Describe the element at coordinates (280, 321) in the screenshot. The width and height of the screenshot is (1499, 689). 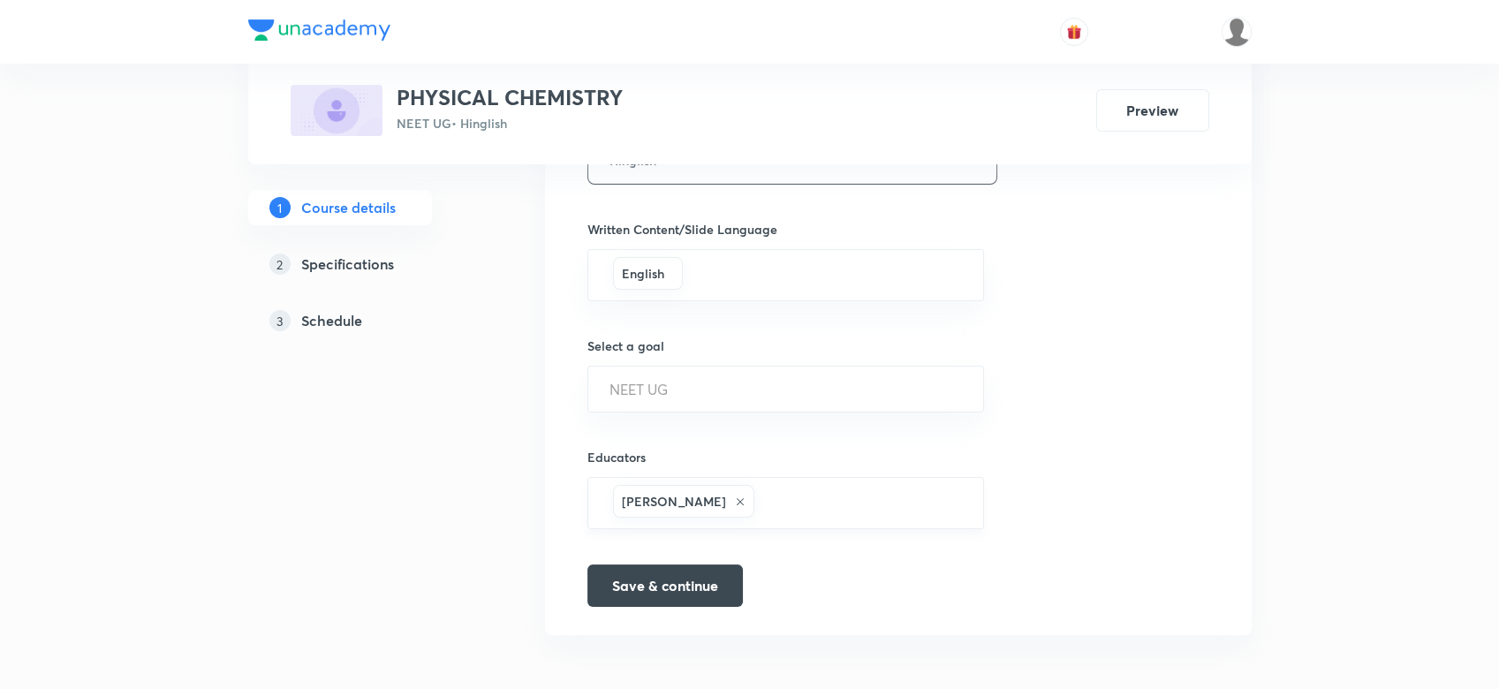
I see `p: 3` at that location.